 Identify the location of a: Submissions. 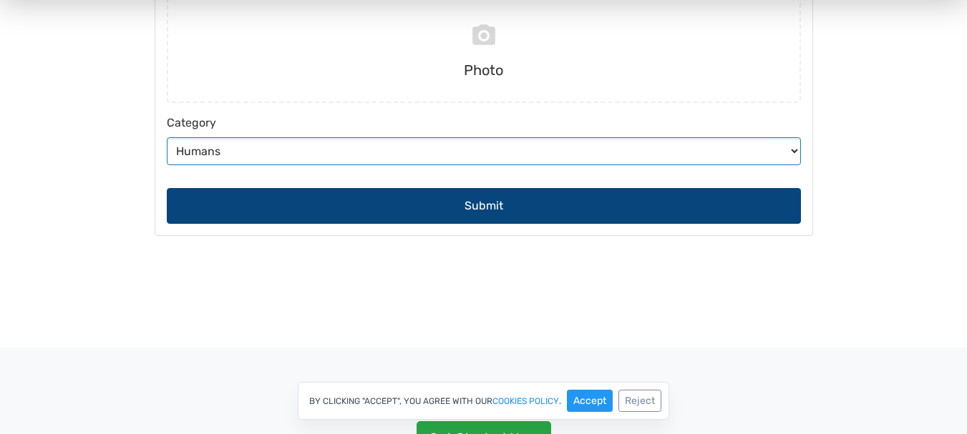
(648, 50).